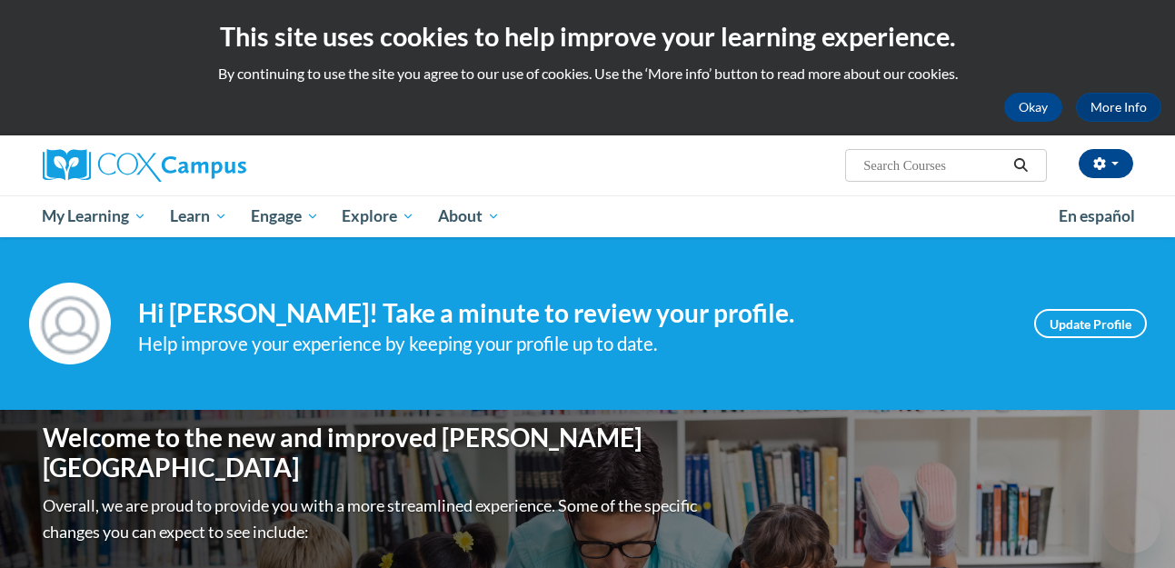 The image size is (1175, 568). I want to click on span: En español, so click(1097, 215).